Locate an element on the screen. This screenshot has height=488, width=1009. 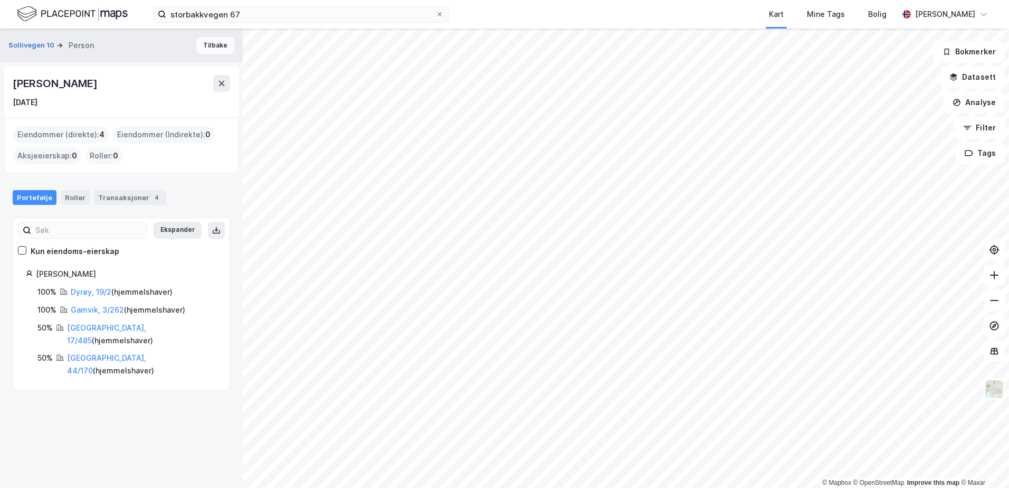
img: Z is located at coordinates (995, 389).